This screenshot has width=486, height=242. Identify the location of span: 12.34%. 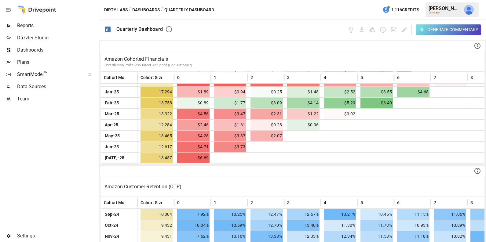
(340, 236).